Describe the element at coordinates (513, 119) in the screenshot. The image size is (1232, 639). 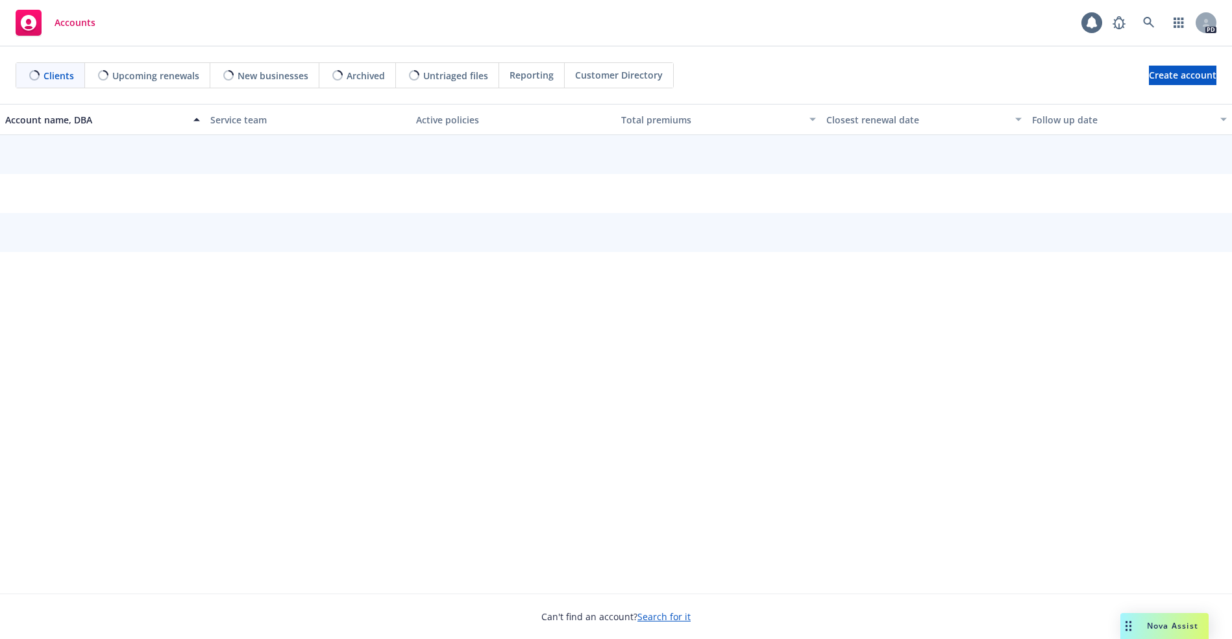
I see `button: Active policies` at that location.